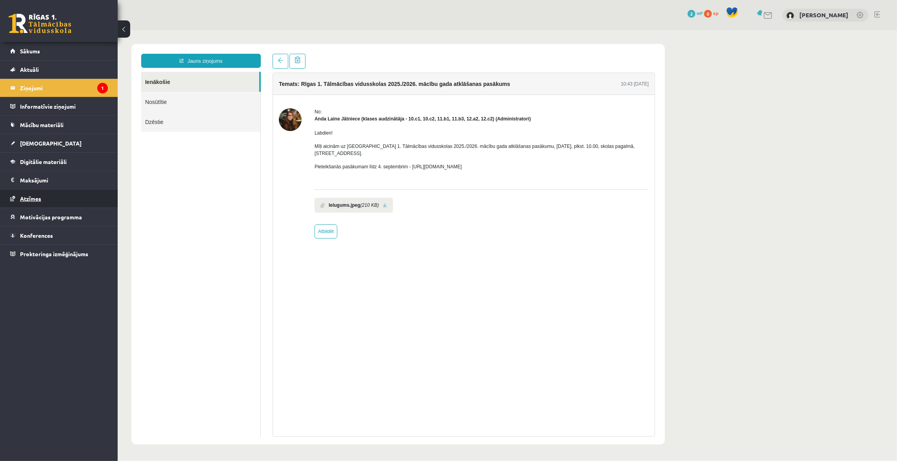 The width and height of the screenshot is (897, 461). What do you see at coordinates (83, 31) in the screenshot?
I see `a: Jauns ziņojums` at bounding box center [83, 31].